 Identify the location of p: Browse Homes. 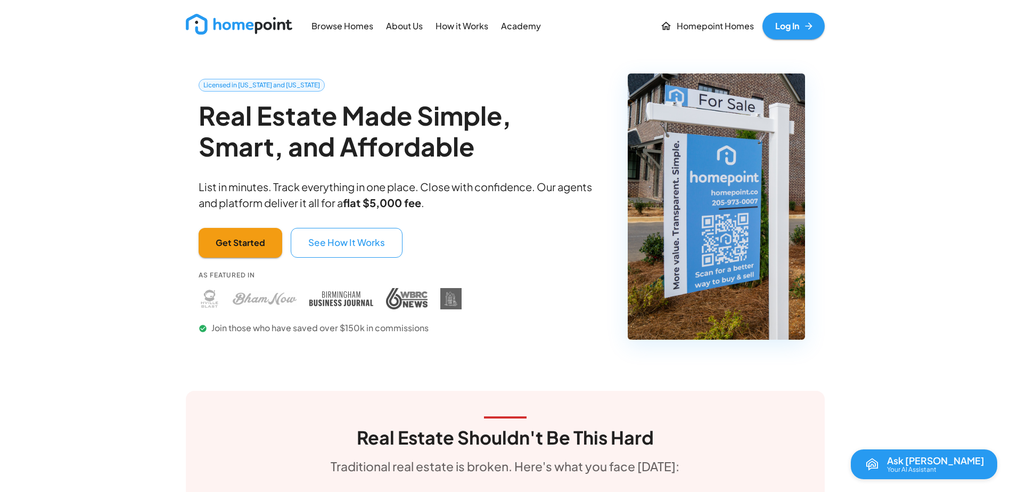
(342, 26).